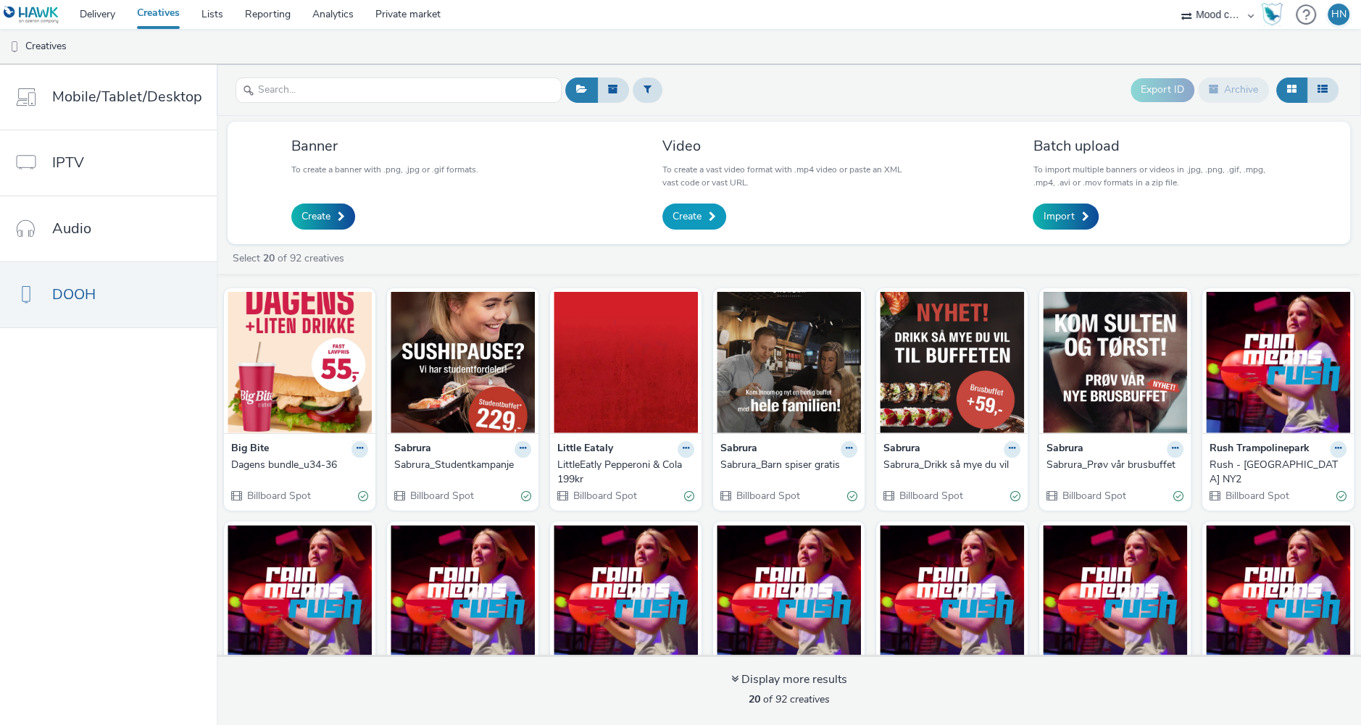 This screenshot has width=1361, height=725. Describe the element at coordinates (951, 465) in the screenshot. I see `a: Sabrura_Drikk så mye du vil` at that location.